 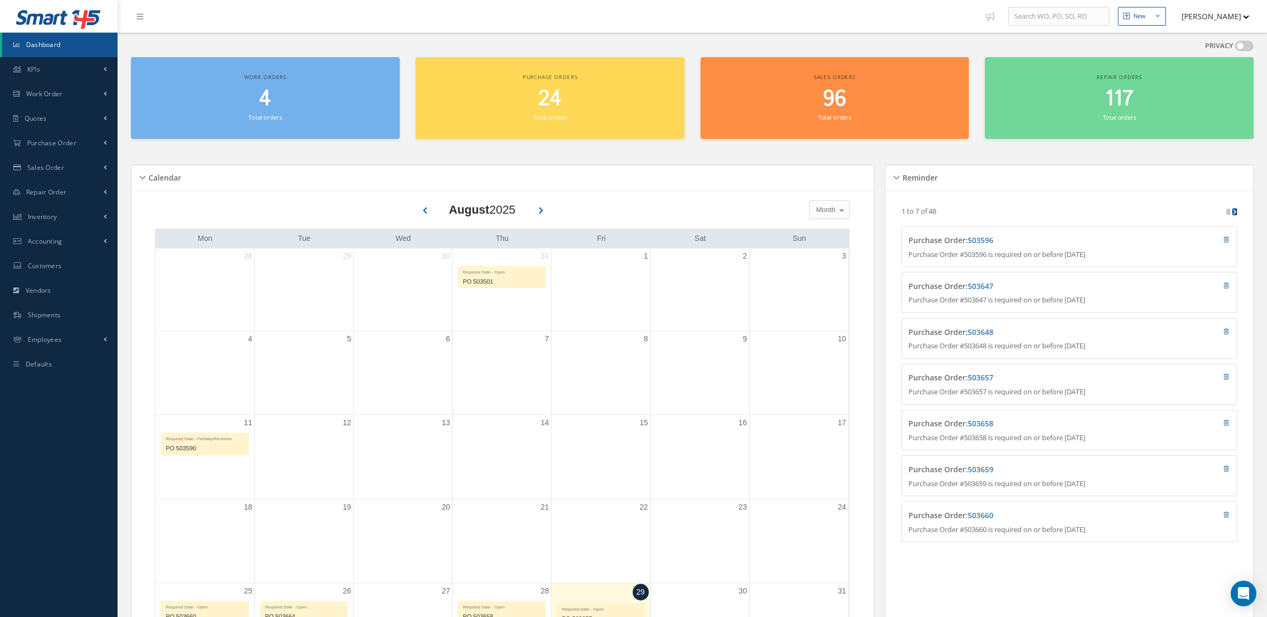 I want to click on td: August 19, 2025, so click(x=304, y=541).